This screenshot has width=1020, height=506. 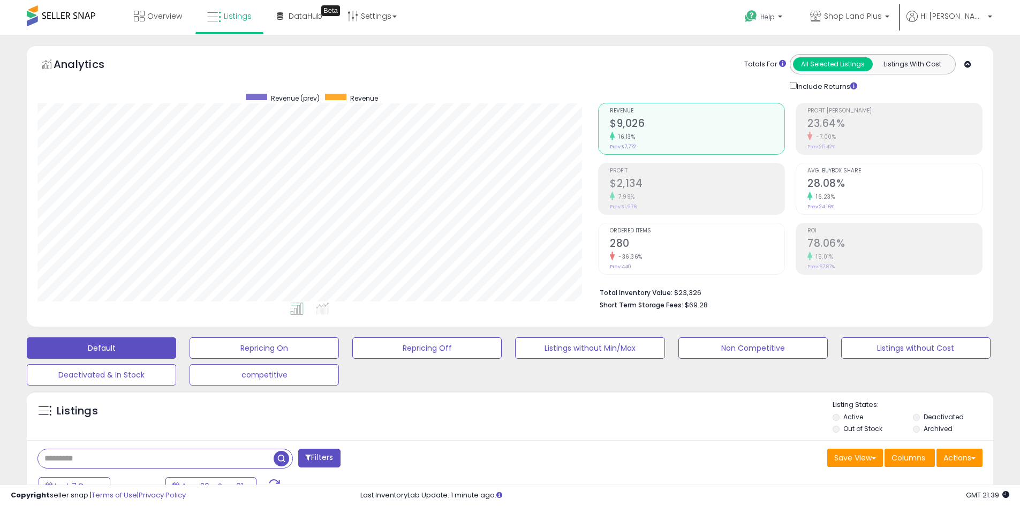 What do you see at coordinates (863, 428) in the screenshot?
I see `label: Out of Stock` at bounding box center [863, 428].